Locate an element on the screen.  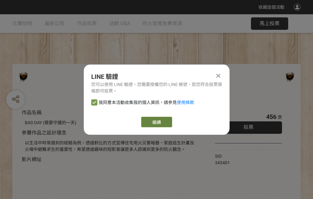
span: 比賽說明 is located at coordinates (22, 23).